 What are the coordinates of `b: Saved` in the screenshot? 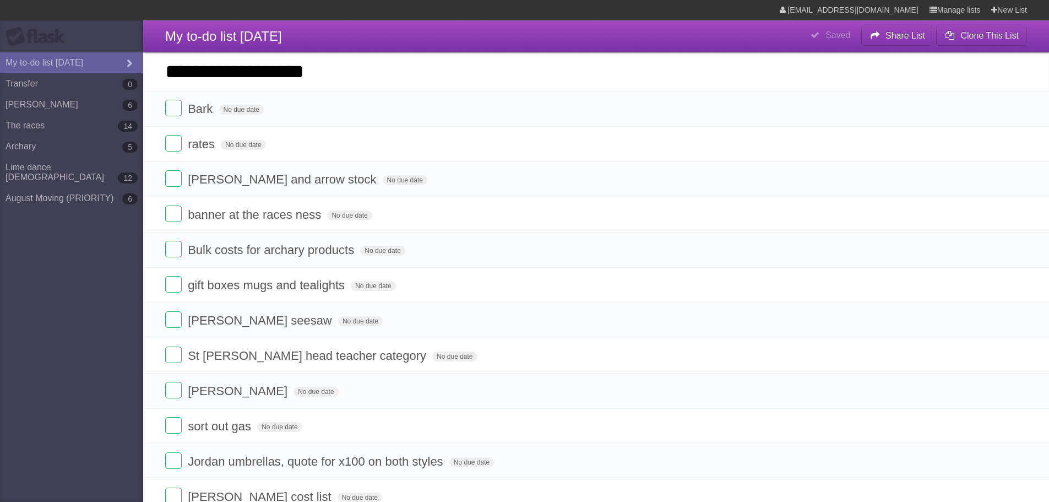 It's located at (837, 35).